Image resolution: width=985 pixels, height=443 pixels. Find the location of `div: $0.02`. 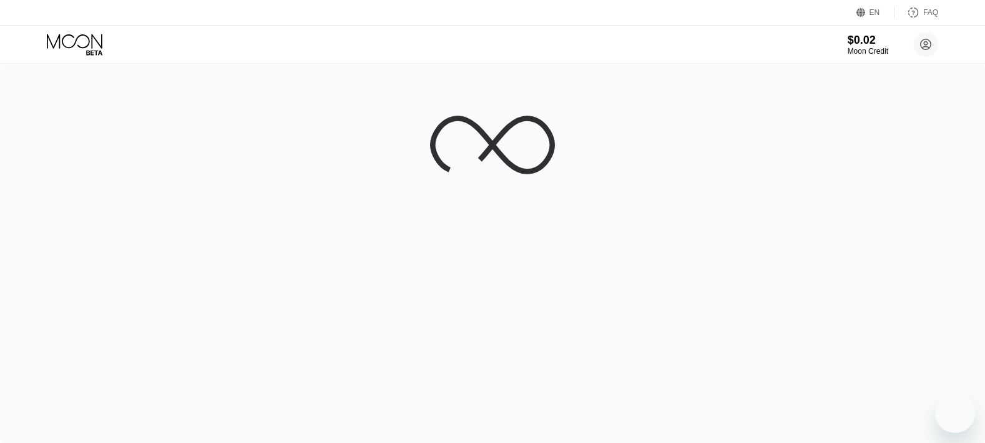

div: $0.02 is located at coordinates (868, 40).